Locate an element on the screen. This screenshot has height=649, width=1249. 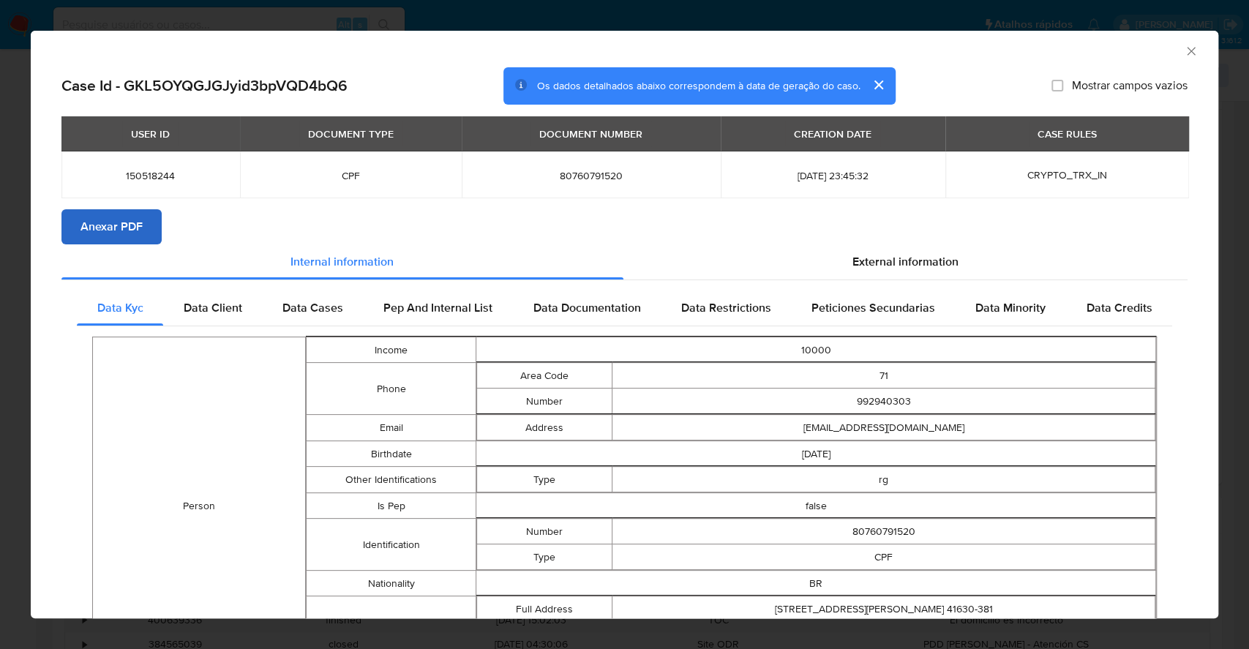
td: Nationality is located at coordinates (391, 583).